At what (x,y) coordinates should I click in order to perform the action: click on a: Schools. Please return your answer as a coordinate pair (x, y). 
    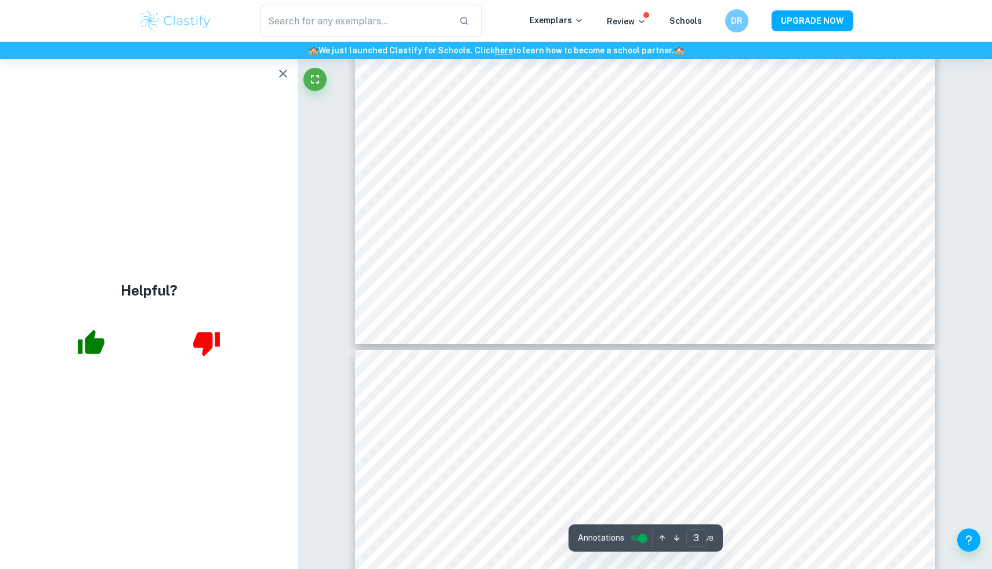
    Looking at the image, I should click on (685, 21).